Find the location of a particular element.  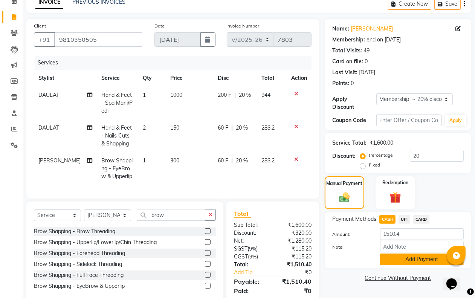

span: Hand & Feet - Spa Mani/Pedi is located at coordinates (117, 103).